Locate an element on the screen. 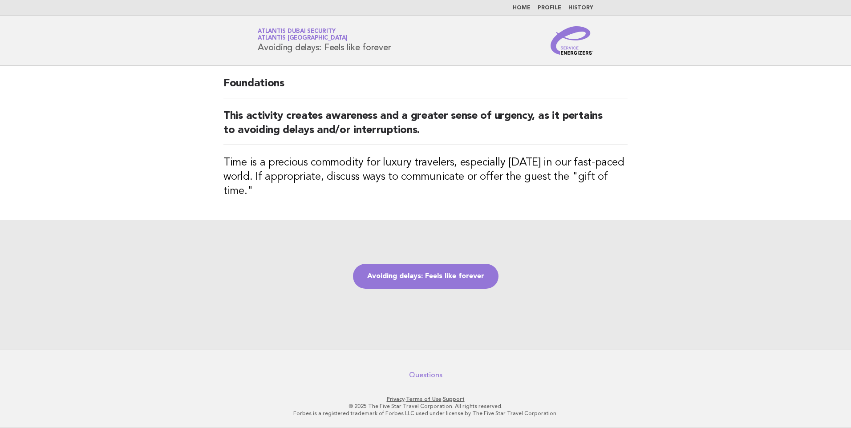 The image size is (851, 428). h2: This activity creates awareness and a greater sense of urgency, as it pertains to avoiding delays... is located at coordinates (425, 127).